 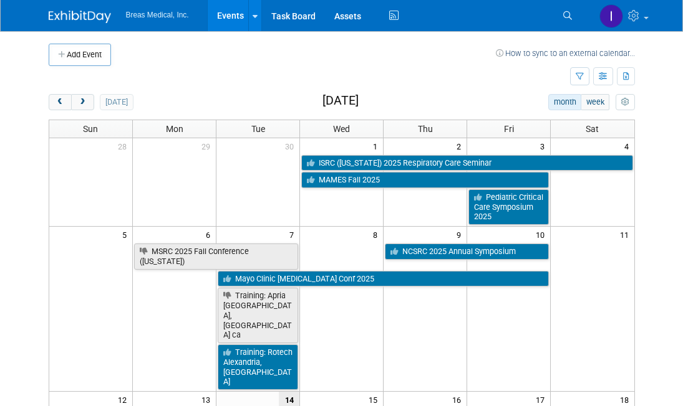 I want to click on span: Tue, so click(x=258, y=129).